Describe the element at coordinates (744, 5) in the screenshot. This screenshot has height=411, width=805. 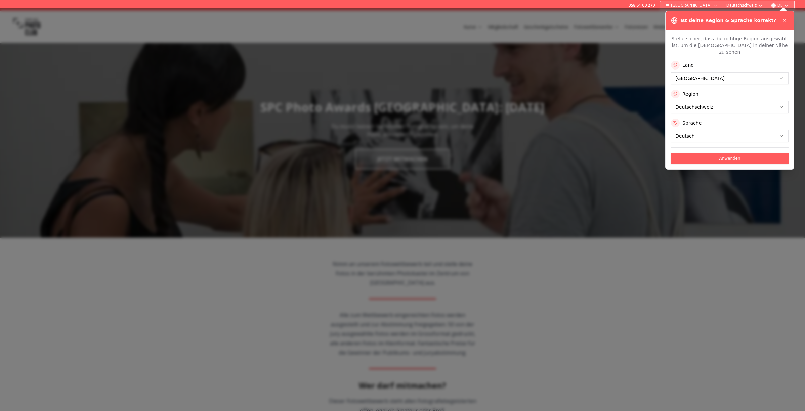
I see `button: Deutschschweiz` at that location.